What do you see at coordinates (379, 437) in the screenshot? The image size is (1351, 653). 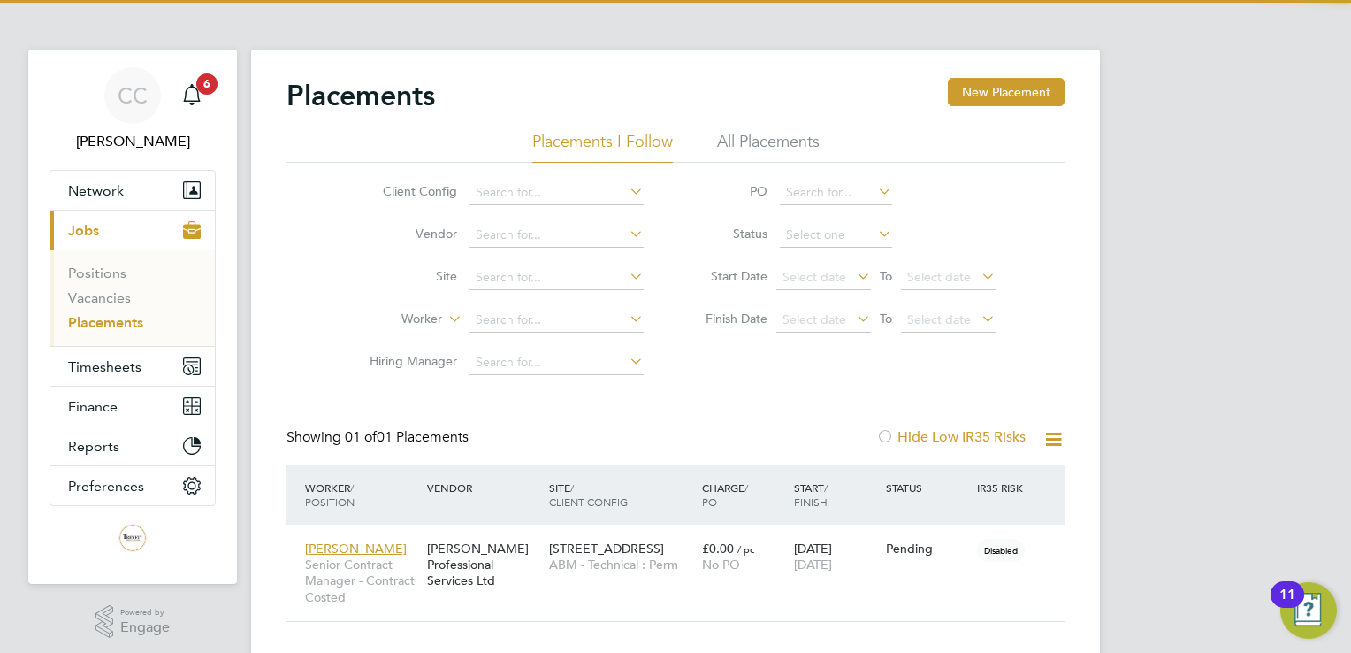 I see `div: Showing` at bounding box center [379, 437].